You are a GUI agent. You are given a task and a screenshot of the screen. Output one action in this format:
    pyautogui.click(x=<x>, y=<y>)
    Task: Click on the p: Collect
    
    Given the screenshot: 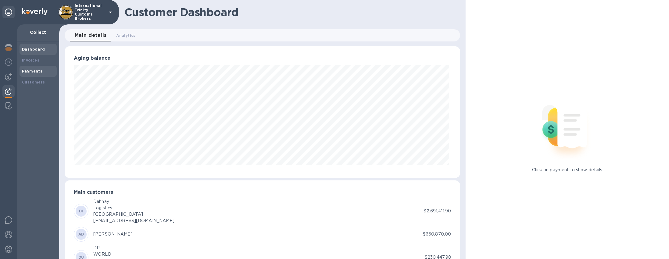 What is the action you would take?
    pyautogui.click(x=38, y=32)
    